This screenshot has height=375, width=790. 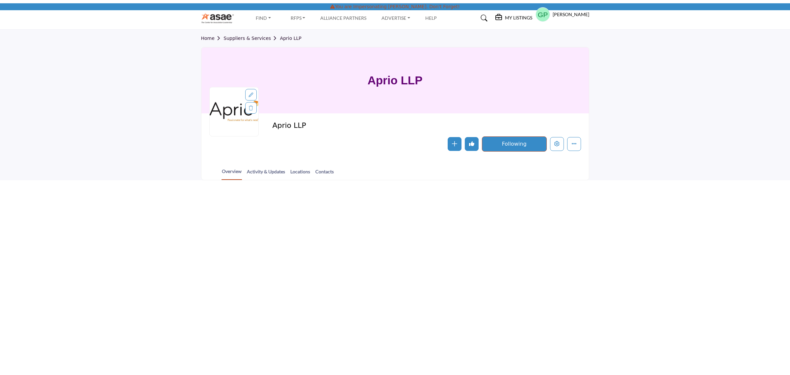 What do you see at coordinates (514, 18) in the screenshot?
I see `div: My Listings` at bounding box center [514, 18].